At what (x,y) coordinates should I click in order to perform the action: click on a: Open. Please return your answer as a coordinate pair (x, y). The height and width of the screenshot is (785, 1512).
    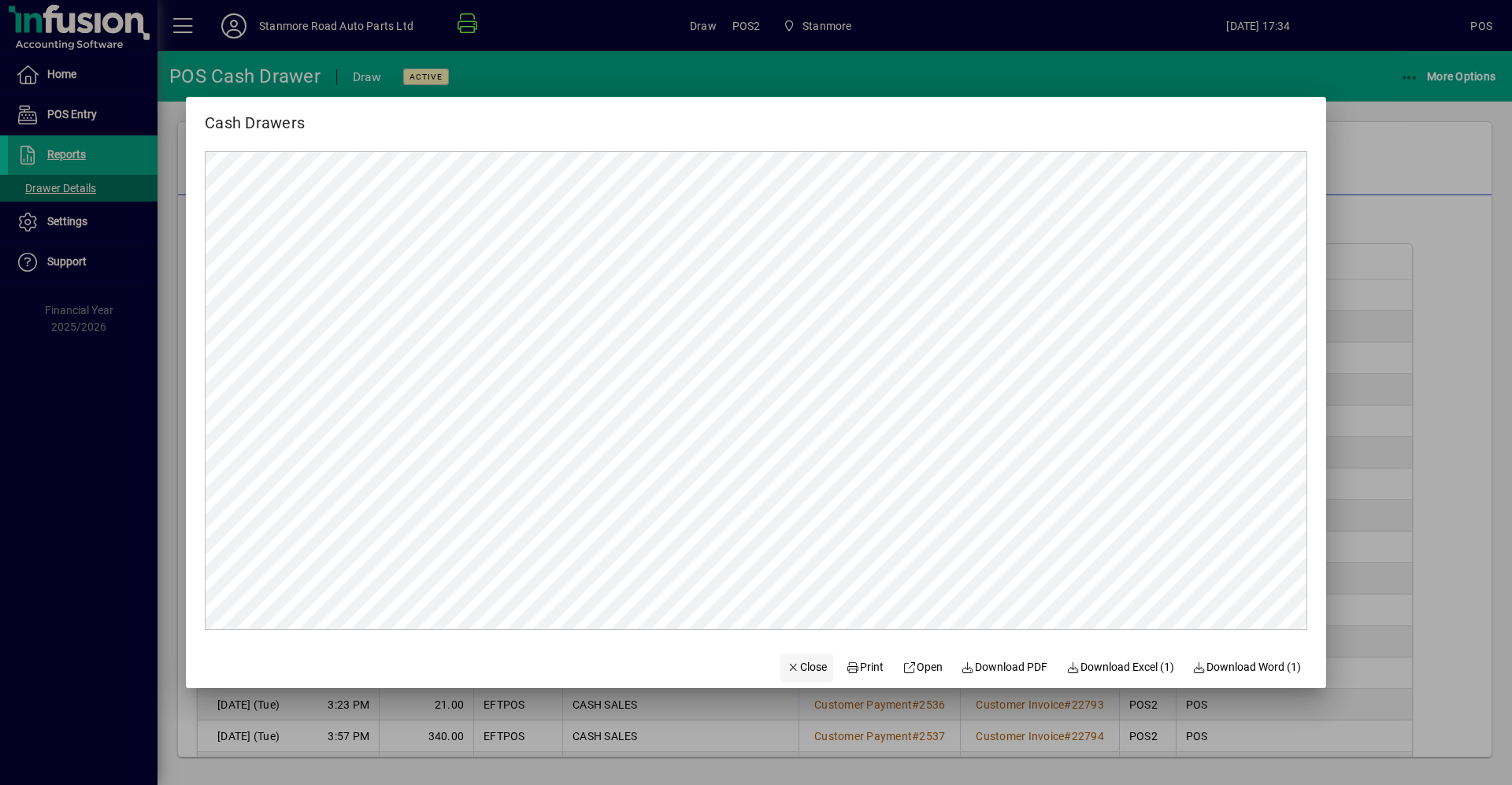
    Looking at the image, I should click on (922, 667).